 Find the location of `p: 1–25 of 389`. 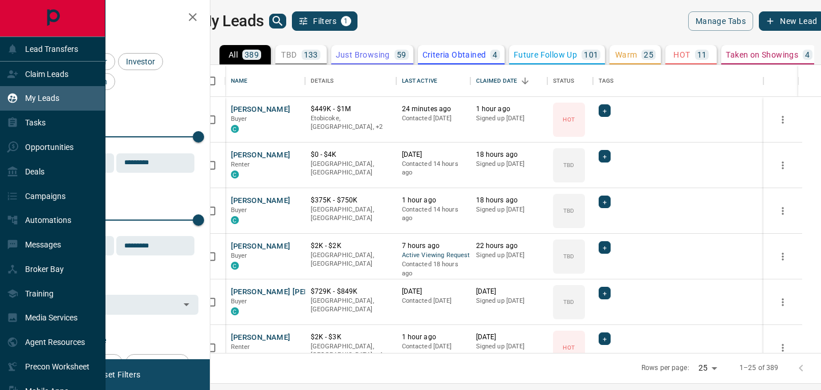

p: 1–25 of 389 is located at coordinates (759, 368).